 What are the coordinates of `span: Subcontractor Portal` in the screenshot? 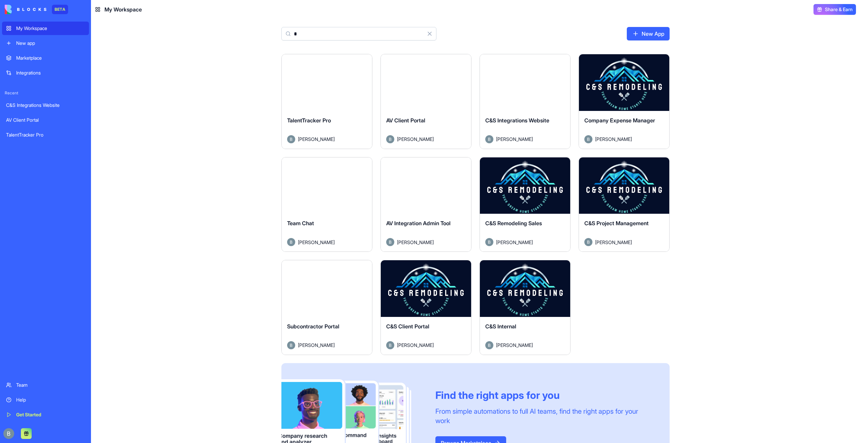 It's located at (313, 326).